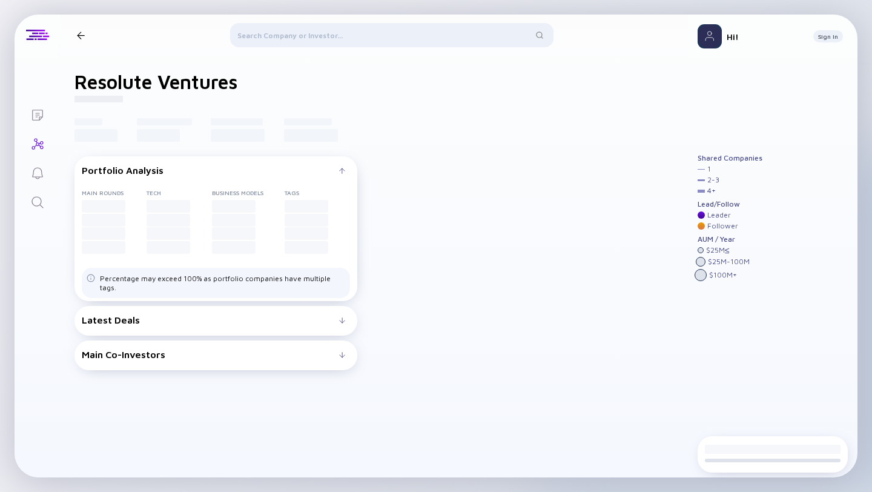 The image size is (872, 492). Describe the element at coordinates (730, 204) in the screenshot. I see `div: Lead/Follow` at that location.